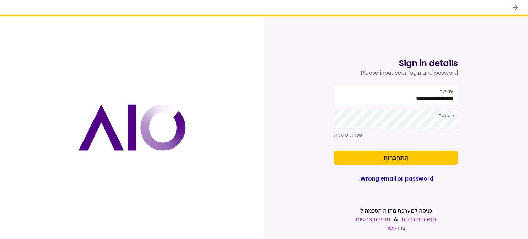 The width and height of the screenshot is (528, 239). I want to click on button: התחברות, so click(396, 158).